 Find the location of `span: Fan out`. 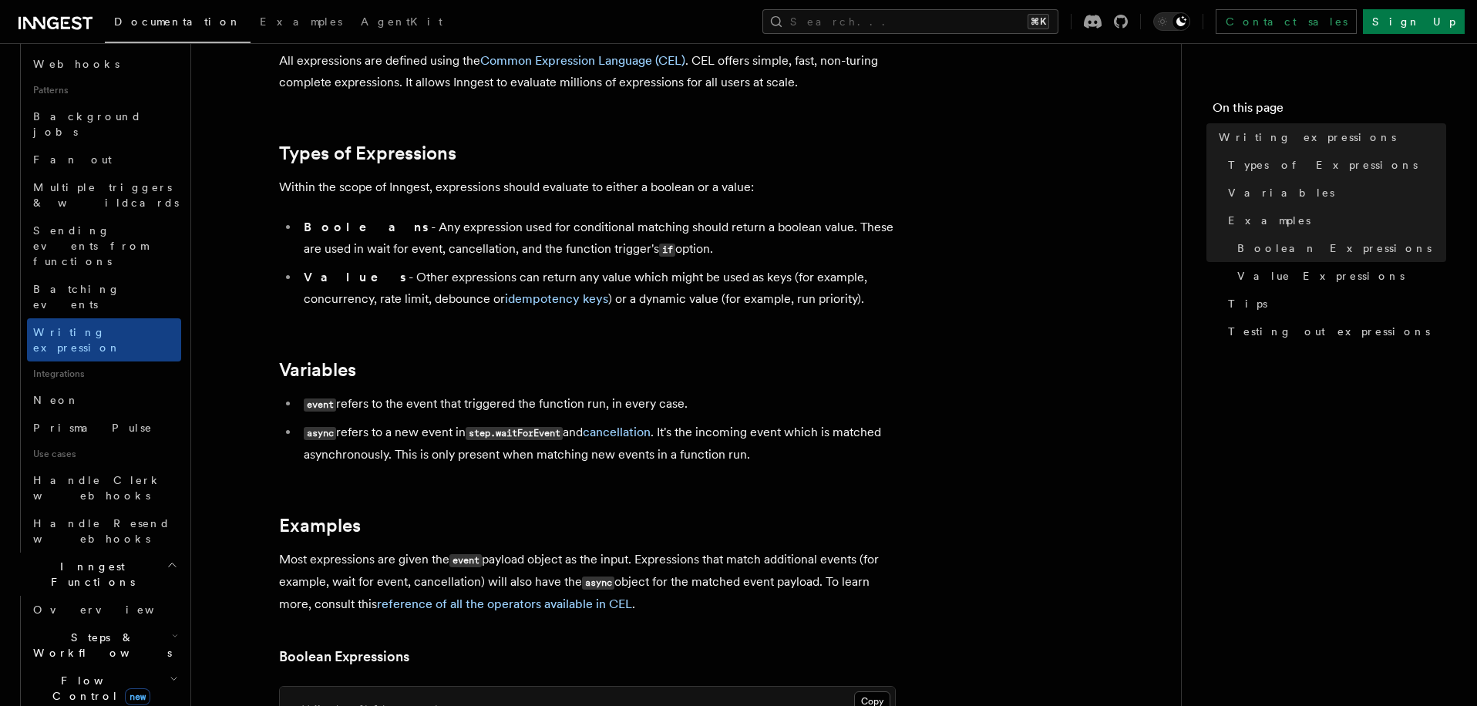

span: Fan out is located at coordinates (72, 160).